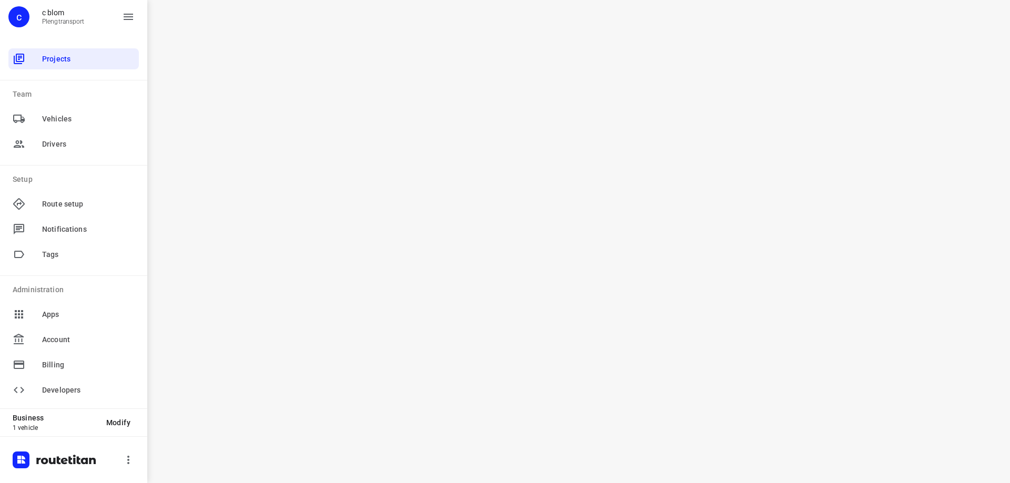 This screenshot has height=483, width=1010. I want to click on span: Tags, so click(88, 254).